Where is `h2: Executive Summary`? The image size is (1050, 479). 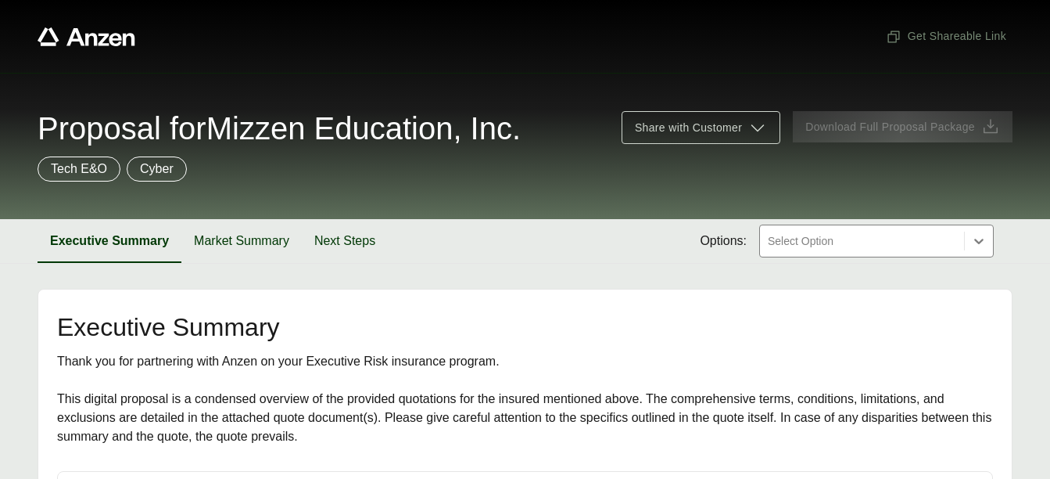
h2: Executive Summary is located at coordinates (525, 327).